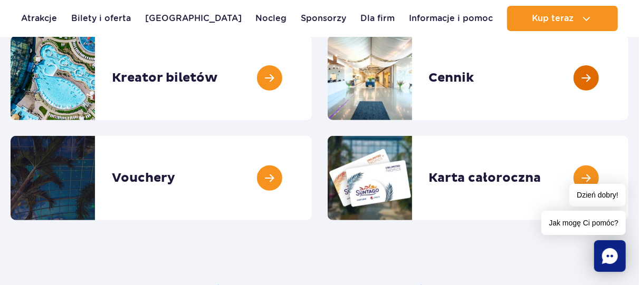  I want to click on span: Jak mogę Ci pomóc?, so click(583, 223).